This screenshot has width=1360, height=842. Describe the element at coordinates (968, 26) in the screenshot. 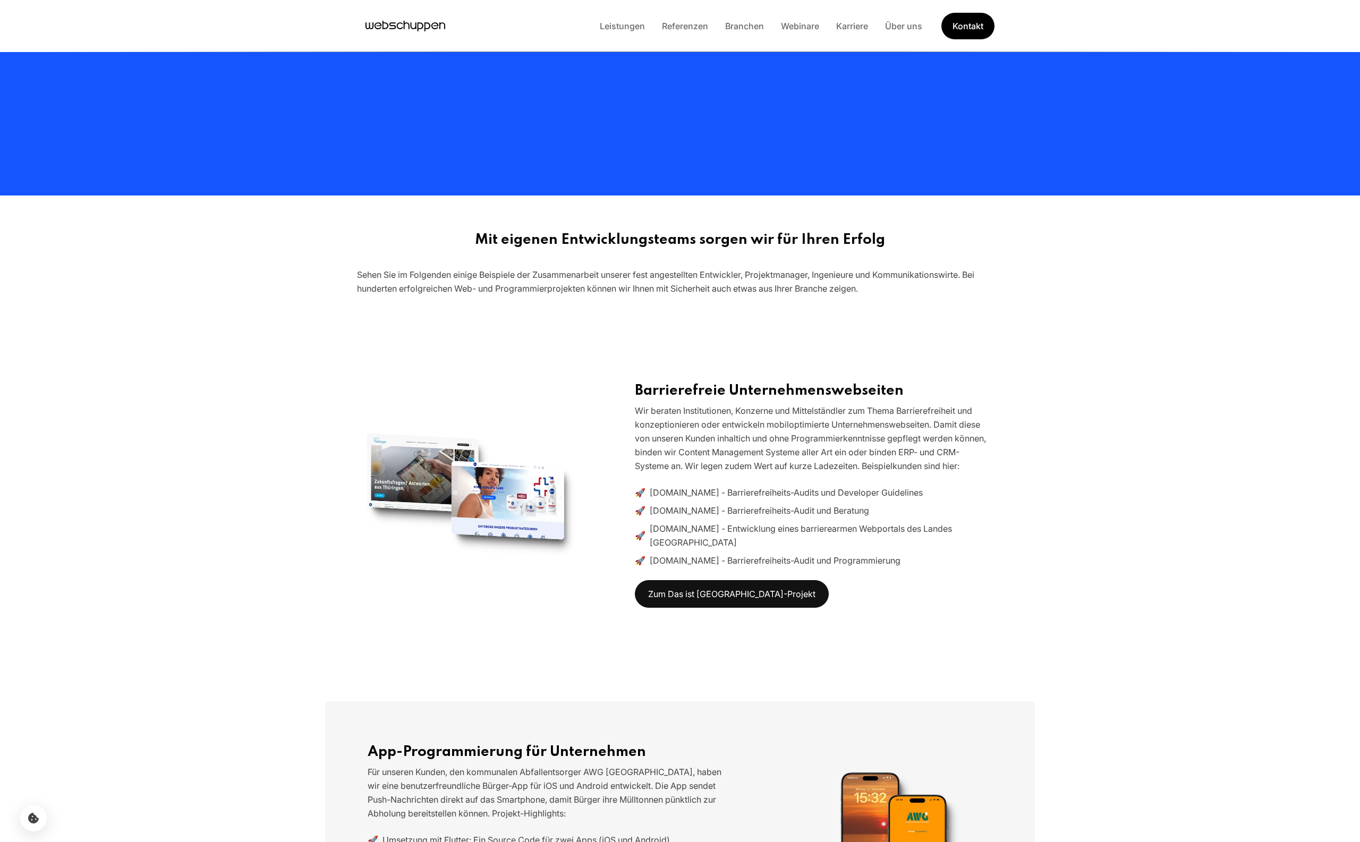

I see `a: Get Started` at that location.